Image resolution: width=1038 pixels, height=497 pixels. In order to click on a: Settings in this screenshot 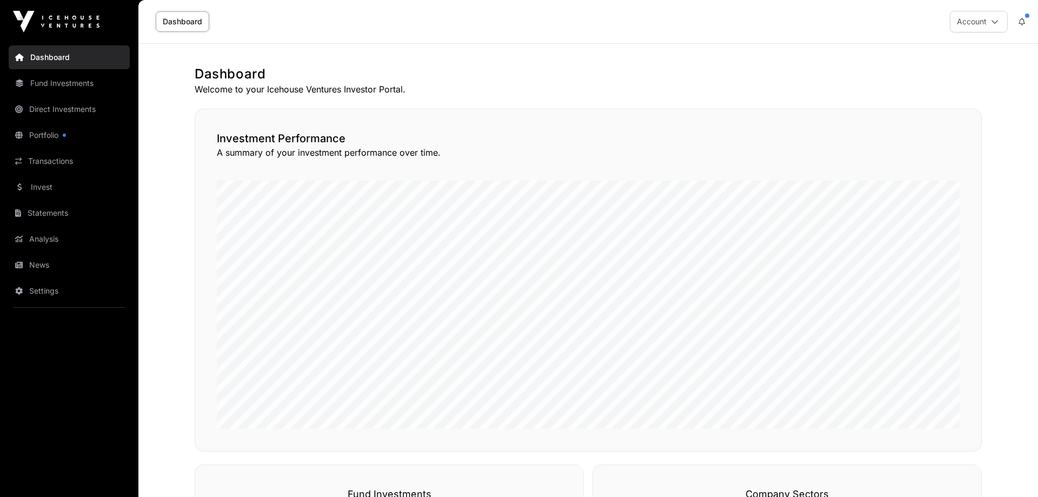, I will do `click(69, 291)`.